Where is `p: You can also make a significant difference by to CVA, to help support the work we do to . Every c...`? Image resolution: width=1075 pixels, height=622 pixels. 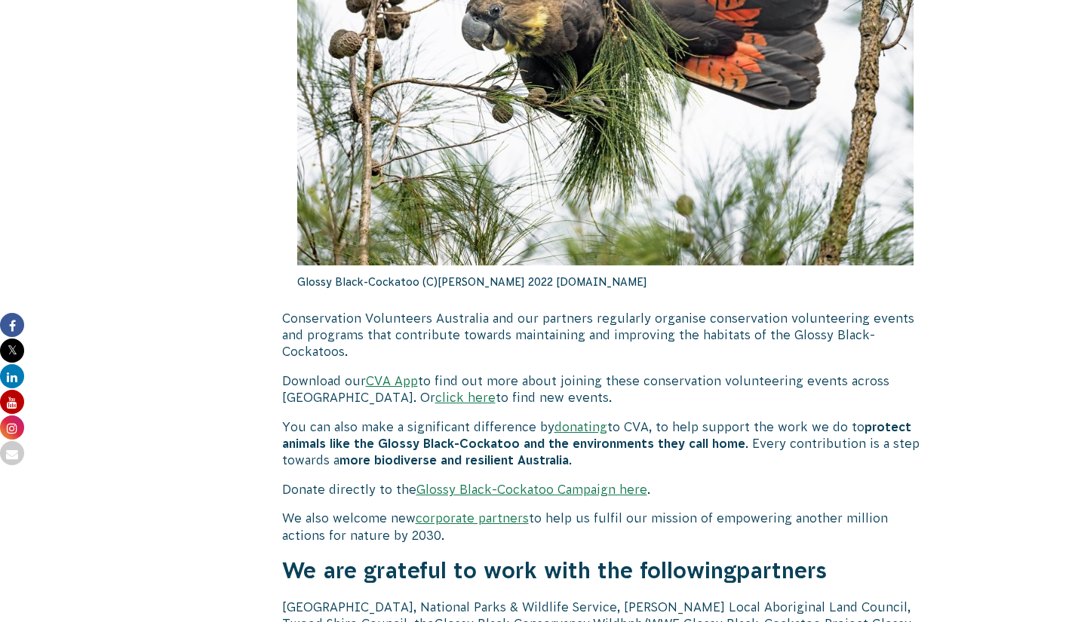 p: You can also make a significant difference by to CVA, to help support the work we do to . Every c... is located at coordinates (606, 444).